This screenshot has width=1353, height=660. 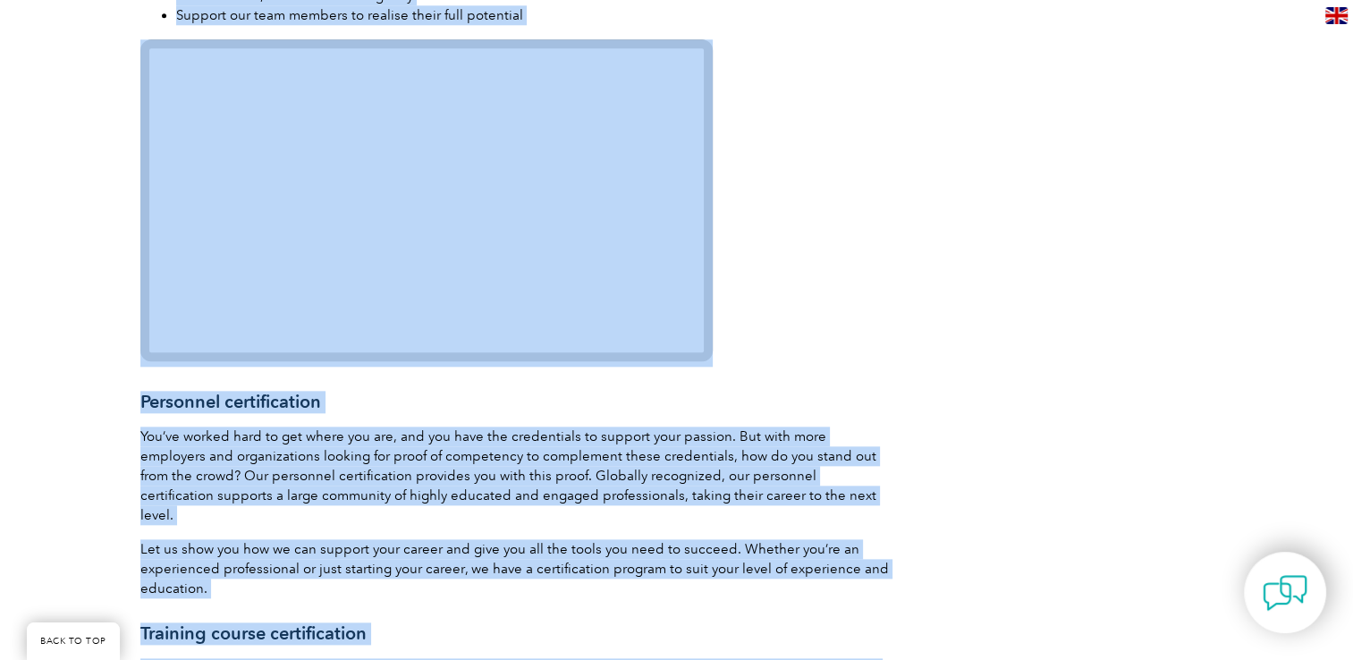 What do you see at coordinates (1285, 593) in the screenshot?
I see `img: contact-chat.png` at bounding box center [1285, 593].